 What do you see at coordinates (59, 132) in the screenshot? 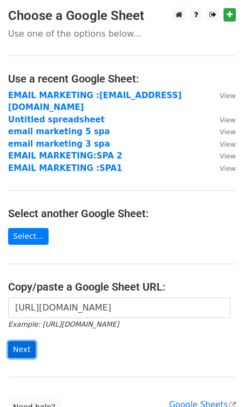
I see `strong: email marketing 5 spa` at bounding box center [59, 132].